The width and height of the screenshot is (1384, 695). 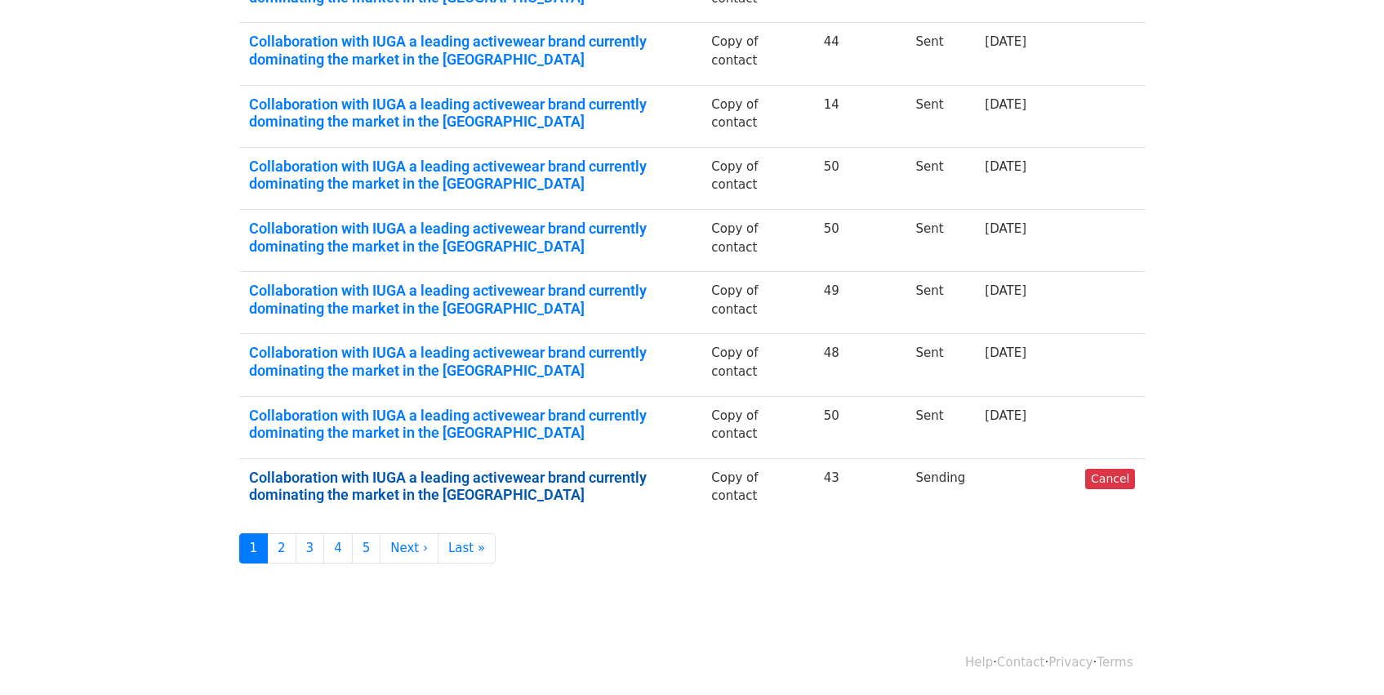 I want to click on a: Last », so click(x=466, y=548).